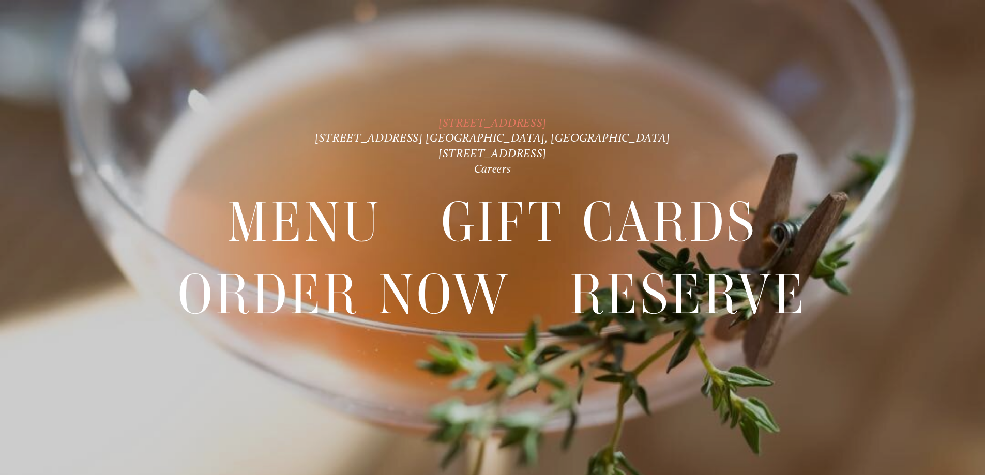 The height and width of the screenshot is (475, 985). I want to click on a: Gift Cards, so click(599, 222).